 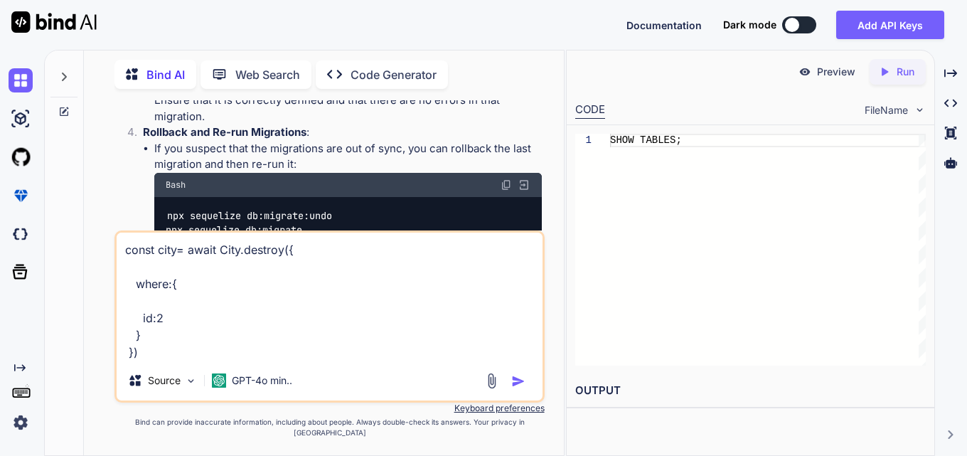 What do you see at coordinates (21, 423) in the screenshot?
I see `img: settings` at bounding box center [21, 423].